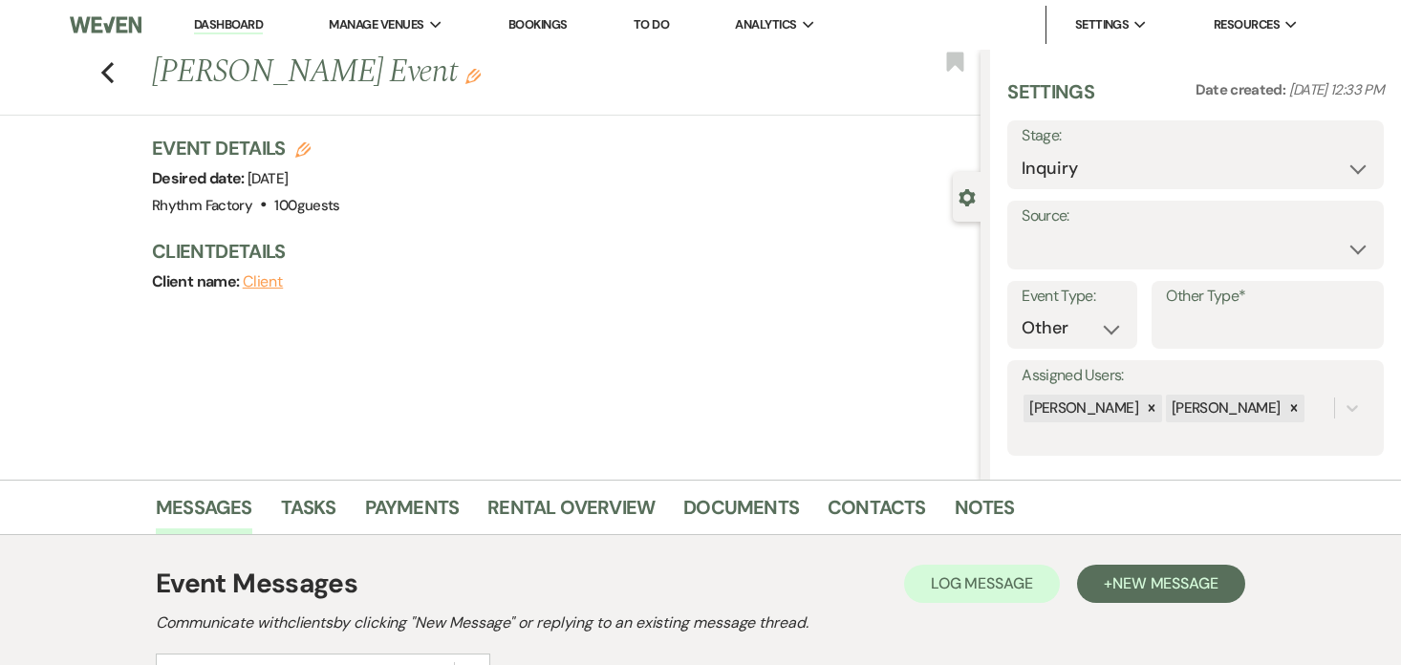 Image resolution: width=1401 pixels, height=665 pixels. What do you see at coordinates (556, 251) in the screenshot?
I see `h3: Client Details` at bounding box center [556, 251].